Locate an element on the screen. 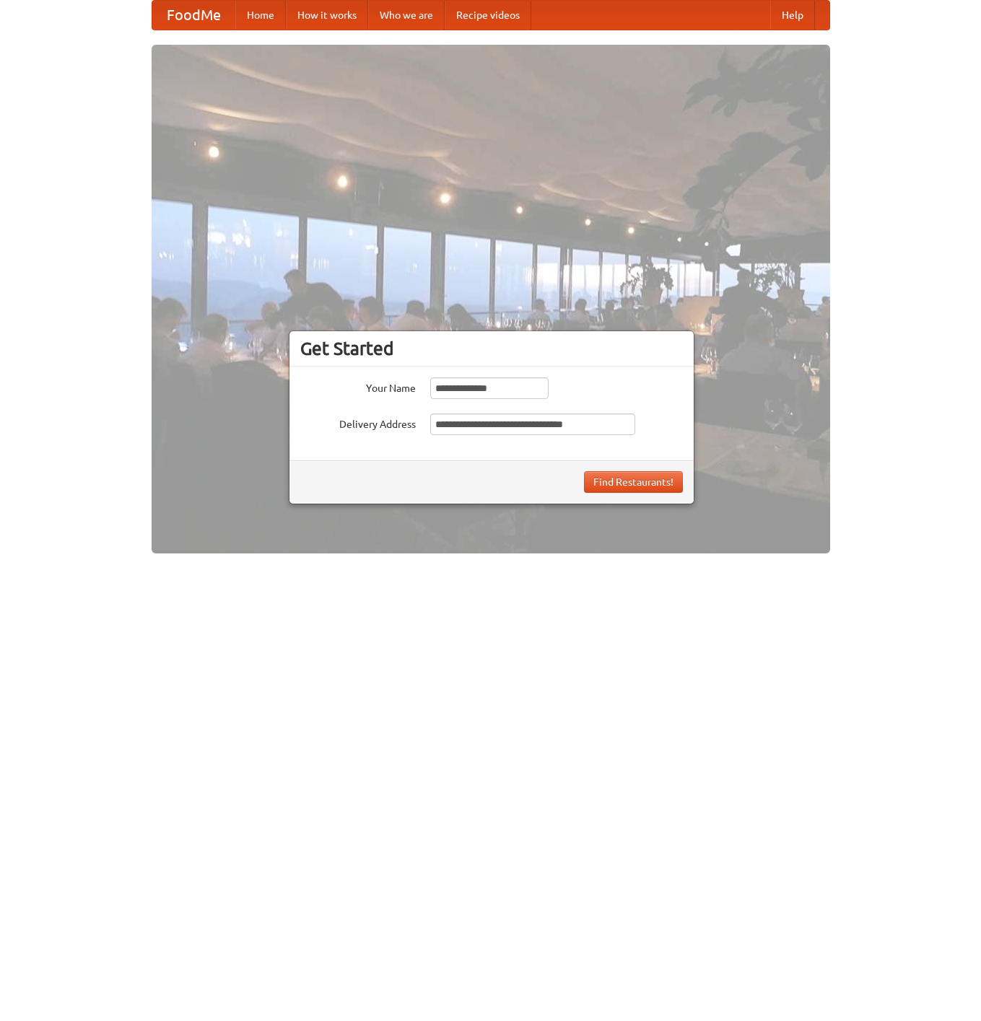  a: Who we are is located at coordinates (406, 15).